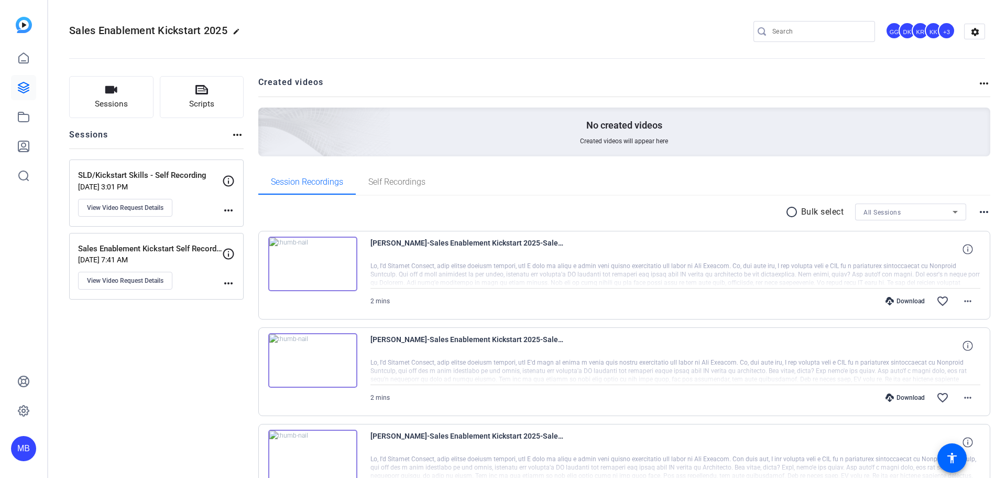 This screenshot has height=478, width=1006. I want to click on p: No created videos, so click(624, 125).